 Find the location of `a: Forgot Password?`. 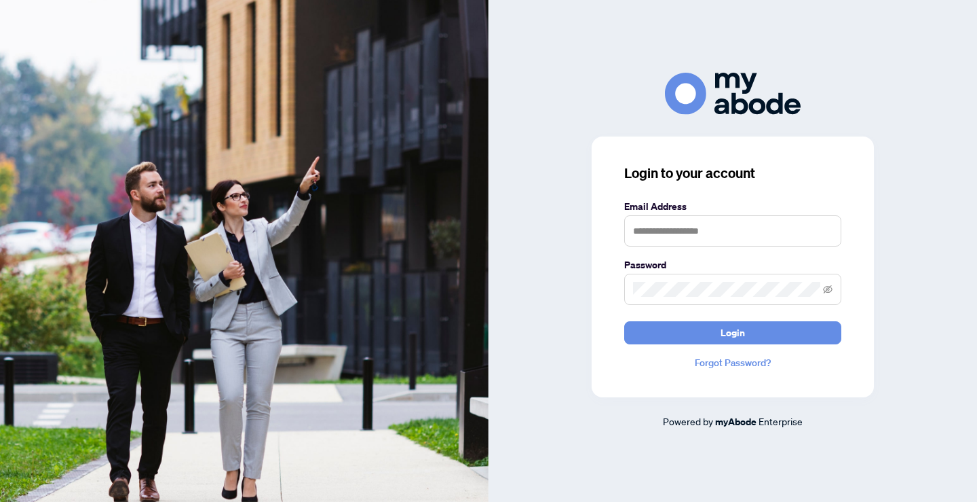

a: Forgot Password? is located at coordinates (733, 362).